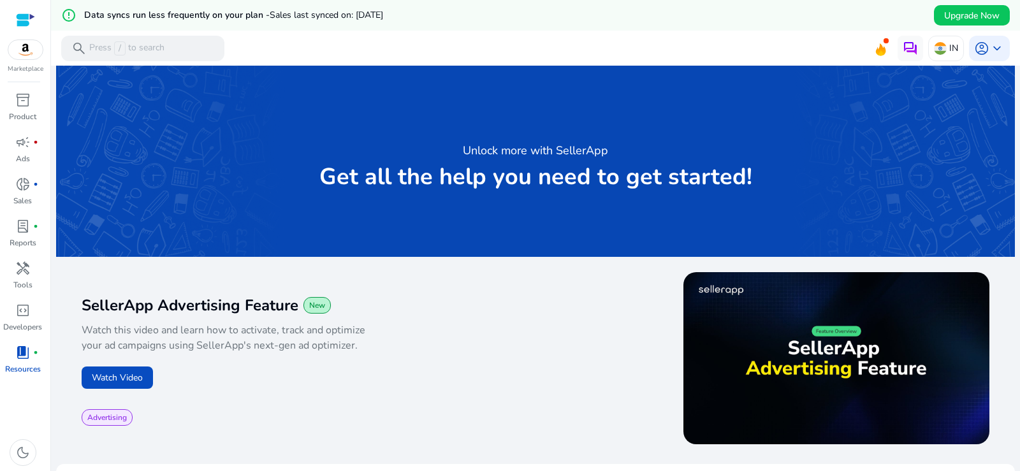 Image resolution: width=1020 pixels, height=471 pixels. I want to click on span: inventory_2, so click(23, 100).